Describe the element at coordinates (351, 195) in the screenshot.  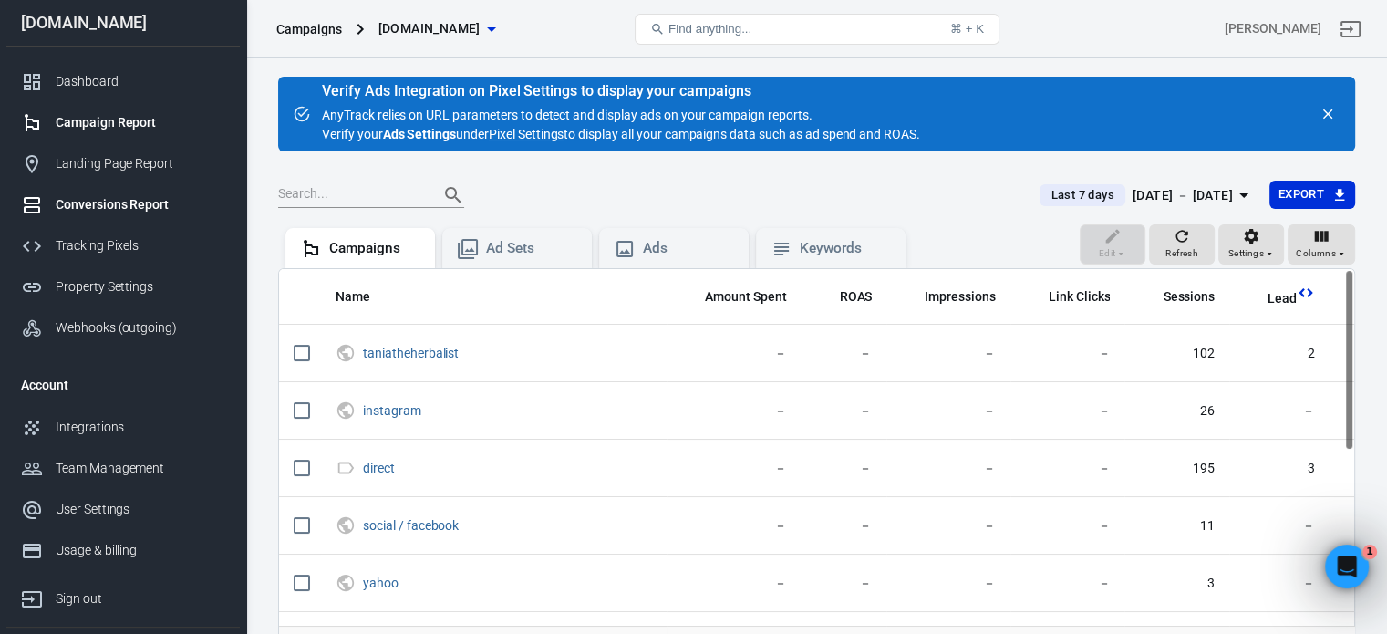
I see `input: Search...` at that location.